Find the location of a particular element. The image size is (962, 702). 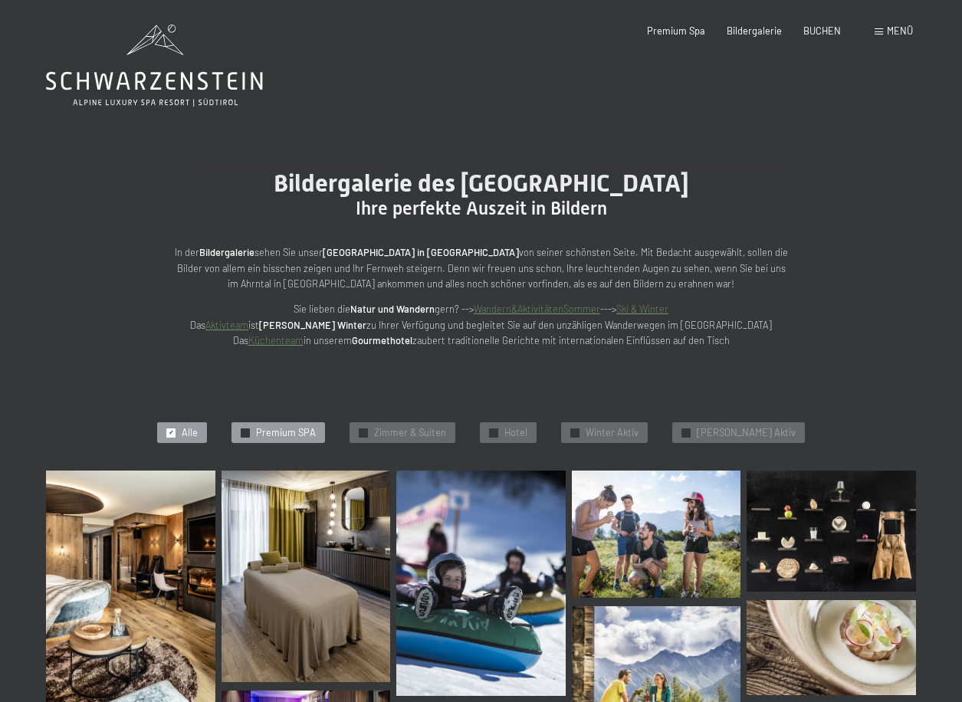

a: Ski & Winter is located at coordinates (642, 309).